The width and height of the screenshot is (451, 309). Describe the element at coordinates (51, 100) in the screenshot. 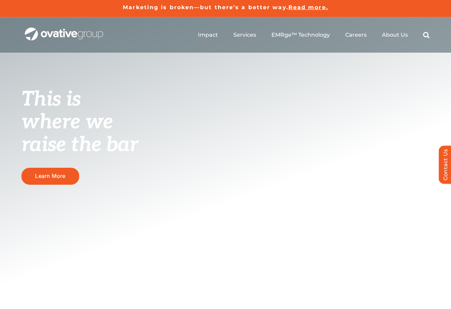

I see `span: This is` at that location.